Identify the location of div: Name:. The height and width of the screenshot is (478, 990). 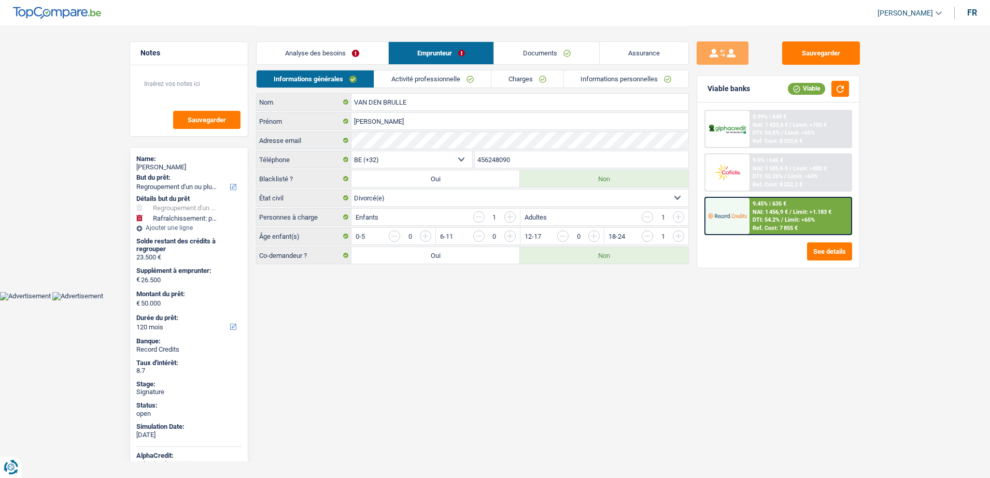
(189, 159).